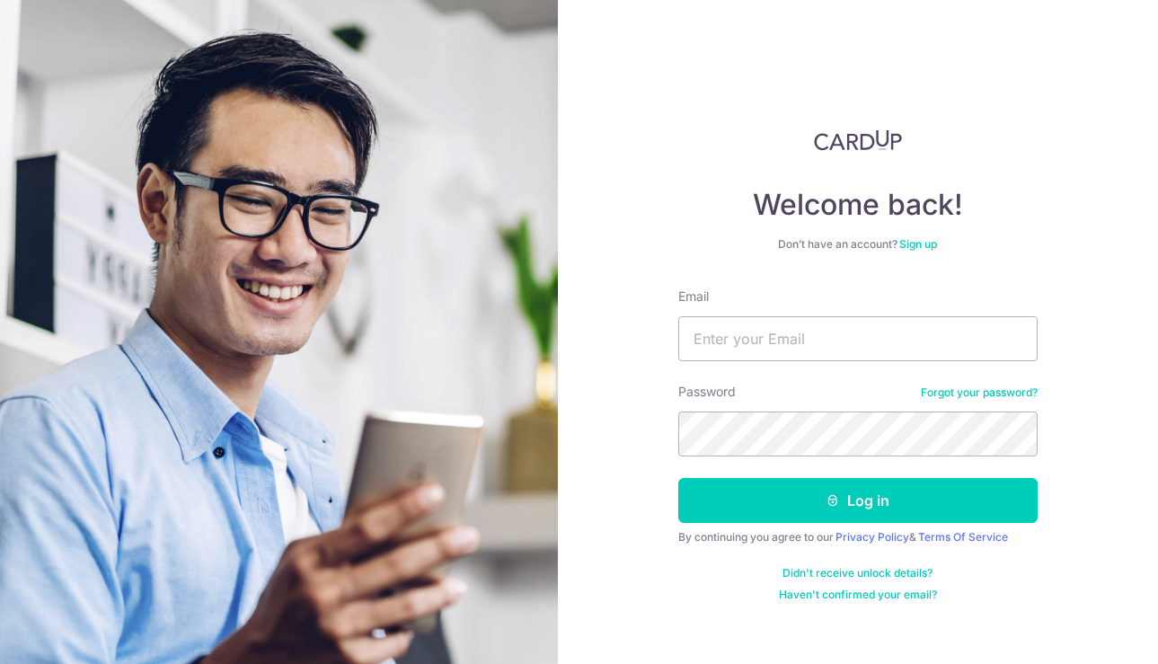 This screenshot has width=1158, height=664. Describe the element at coordinates (858, 537) in the screenshot. I see `div: By continuing you agree to our &` at that location.